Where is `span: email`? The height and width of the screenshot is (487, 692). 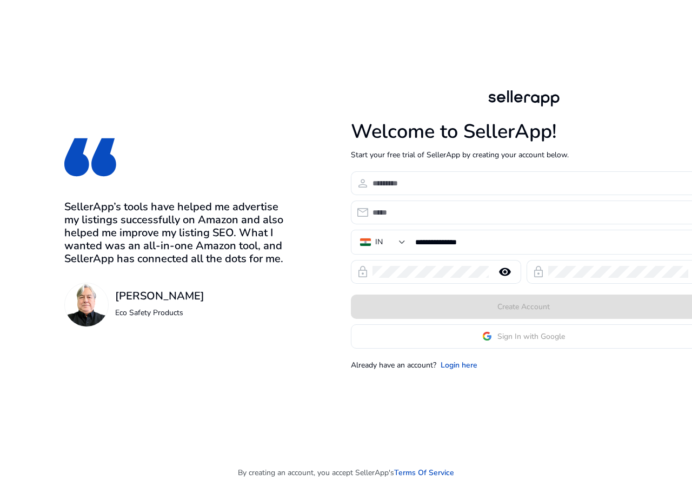
span: email is located at coordinates (363, 213).